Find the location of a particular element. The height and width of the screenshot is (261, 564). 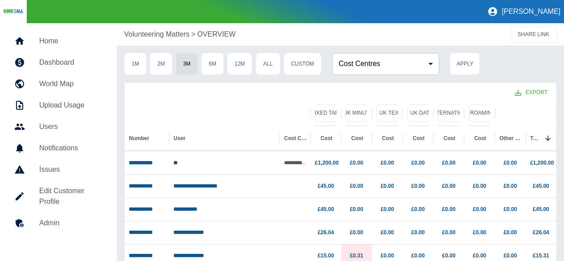

a: Edit Customer Profile is located at coordinates (58, 196).